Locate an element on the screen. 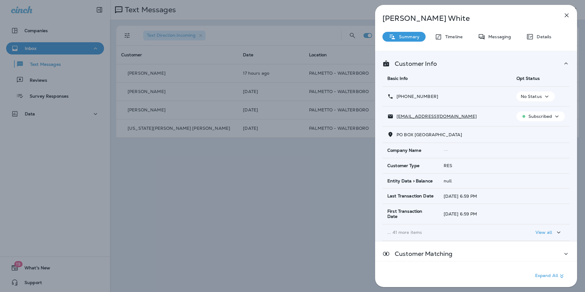  span: Opt Status is located at coordinates (528, 78).